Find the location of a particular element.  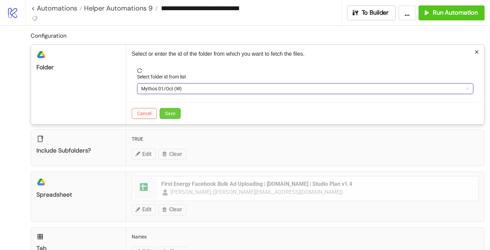

span: Mythos 01/Oct (W) is located at coordinates (305, 89).